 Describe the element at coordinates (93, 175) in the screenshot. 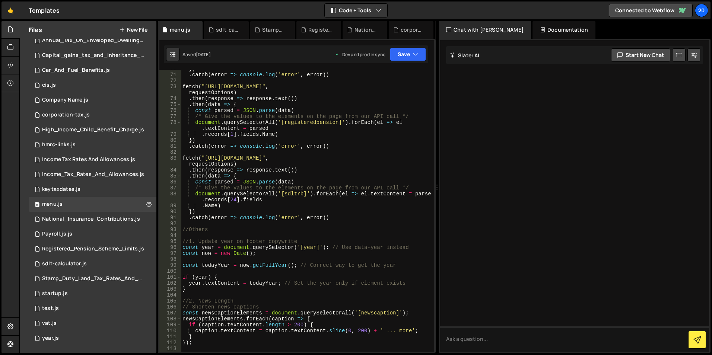

I see `div: 6592/31488.js` at that location.